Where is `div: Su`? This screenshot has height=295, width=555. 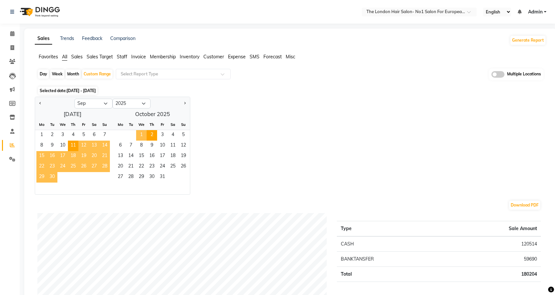
div: Su is located at coordinates (183, 125).